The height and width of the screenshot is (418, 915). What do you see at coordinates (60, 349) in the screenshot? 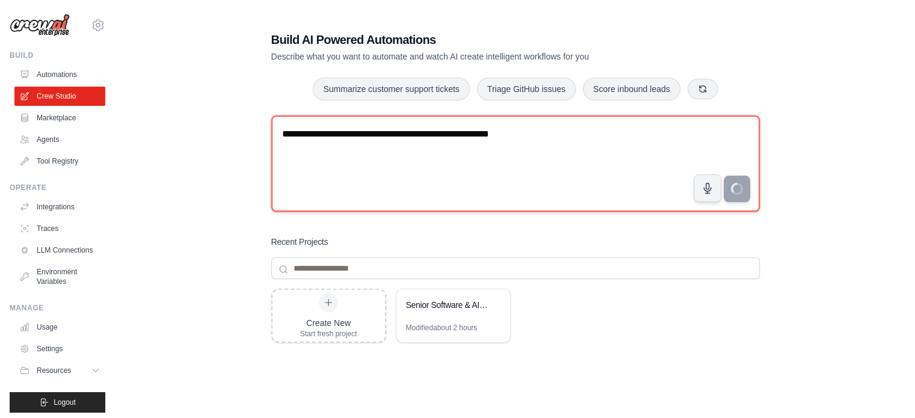
I see `a: Settings` at bounding box center [60, 349].